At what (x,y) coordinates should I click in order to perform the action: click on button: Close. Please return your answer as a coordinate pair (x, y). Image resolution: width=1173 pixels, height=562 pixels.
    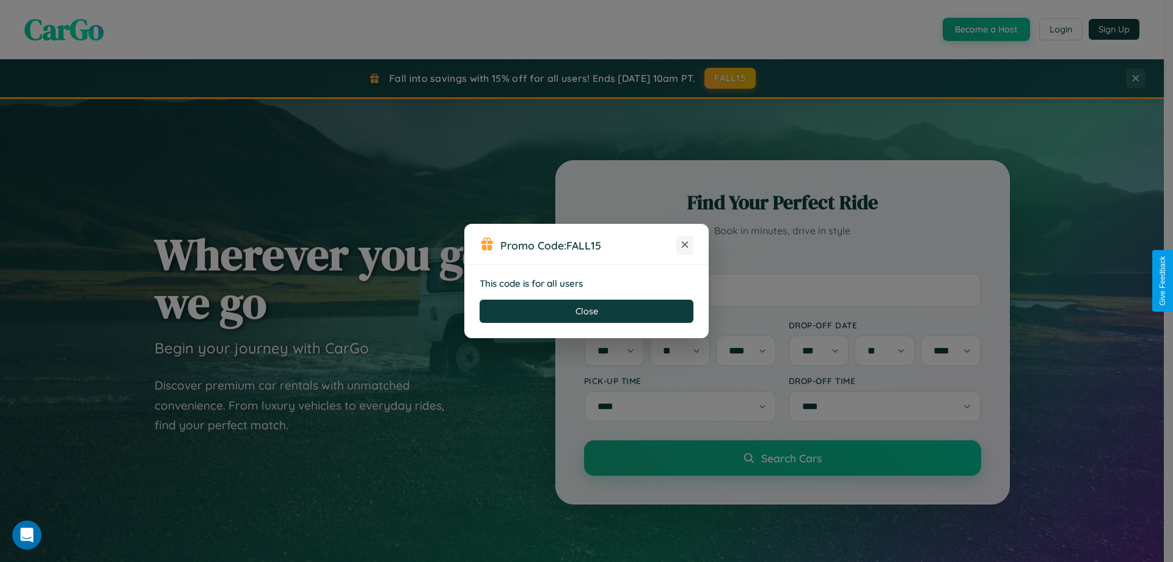
    Looking at the image, I should click on (587, 311).